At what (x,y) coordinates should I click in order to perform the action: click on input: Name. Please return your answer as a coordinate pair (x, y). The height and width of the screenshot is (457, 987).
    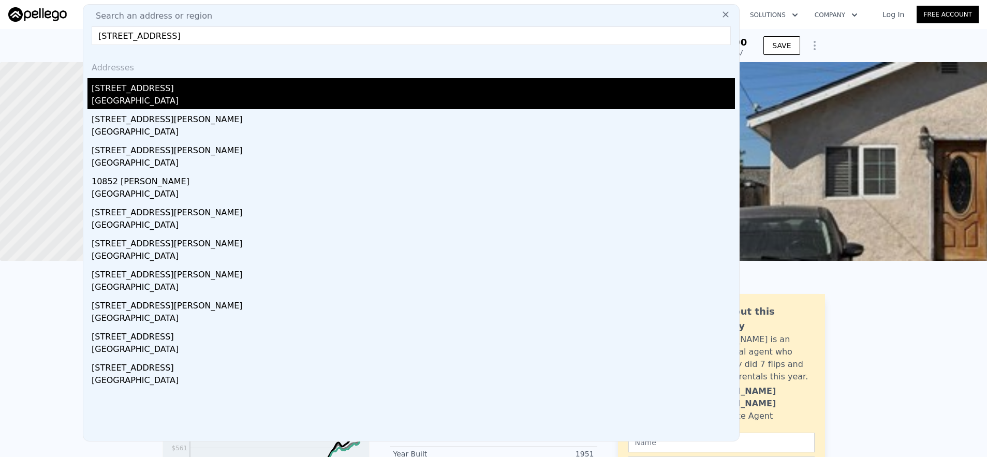
    Looking at the image, I should click on (722, 443).